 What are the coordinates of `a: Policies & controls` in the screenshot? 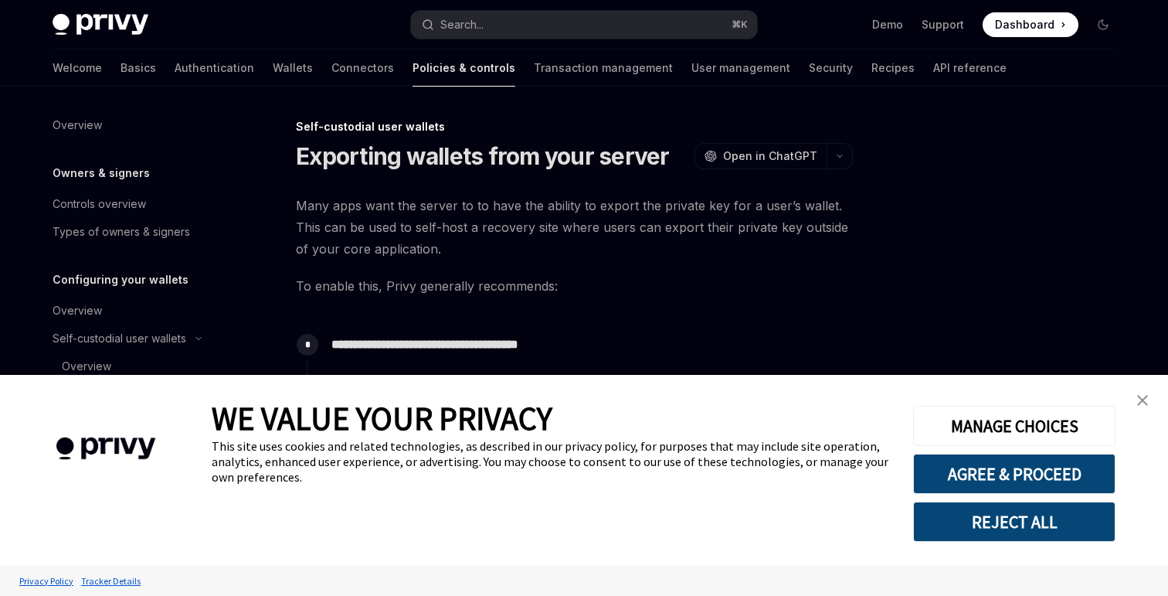 It's located at (464, 68).